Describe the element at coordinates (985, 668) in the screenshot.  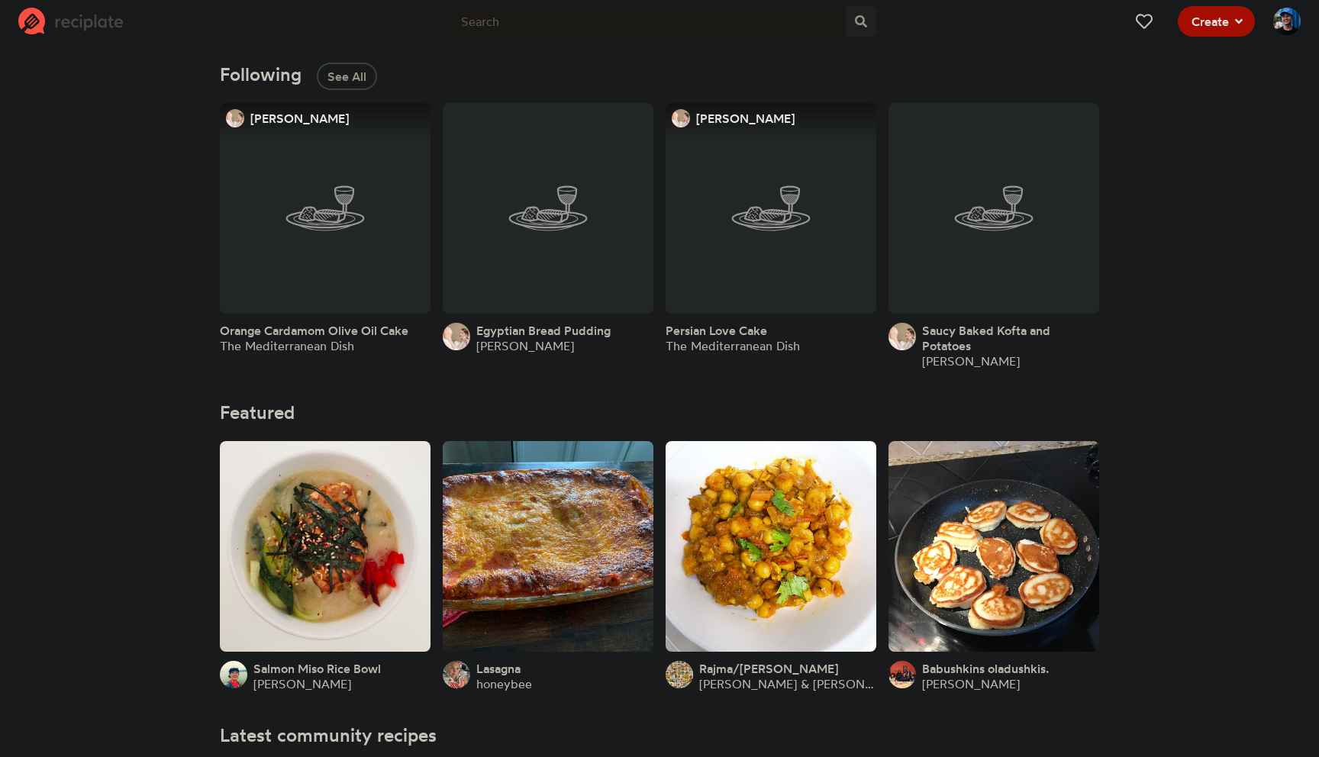
I see `span: Babushkins oladushkis.` at that location.